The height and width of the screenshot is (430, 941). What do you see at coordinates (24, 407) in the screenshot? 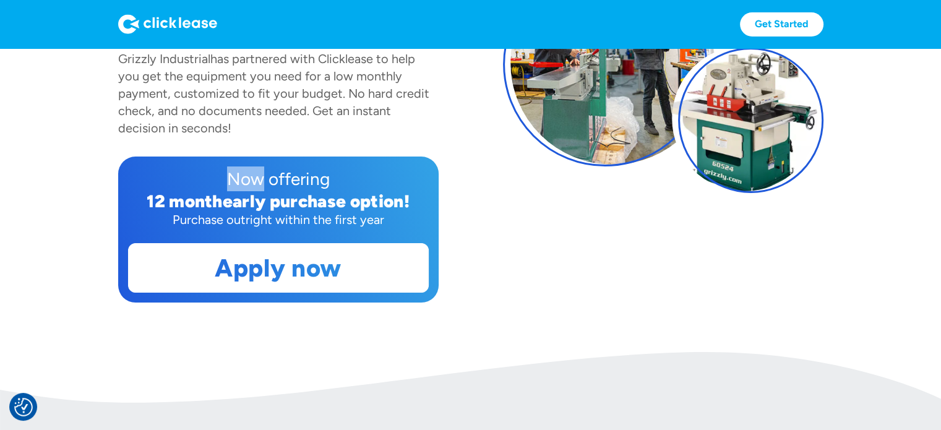
I see `img: Revisit consent button` at bounding box center [24, 407].